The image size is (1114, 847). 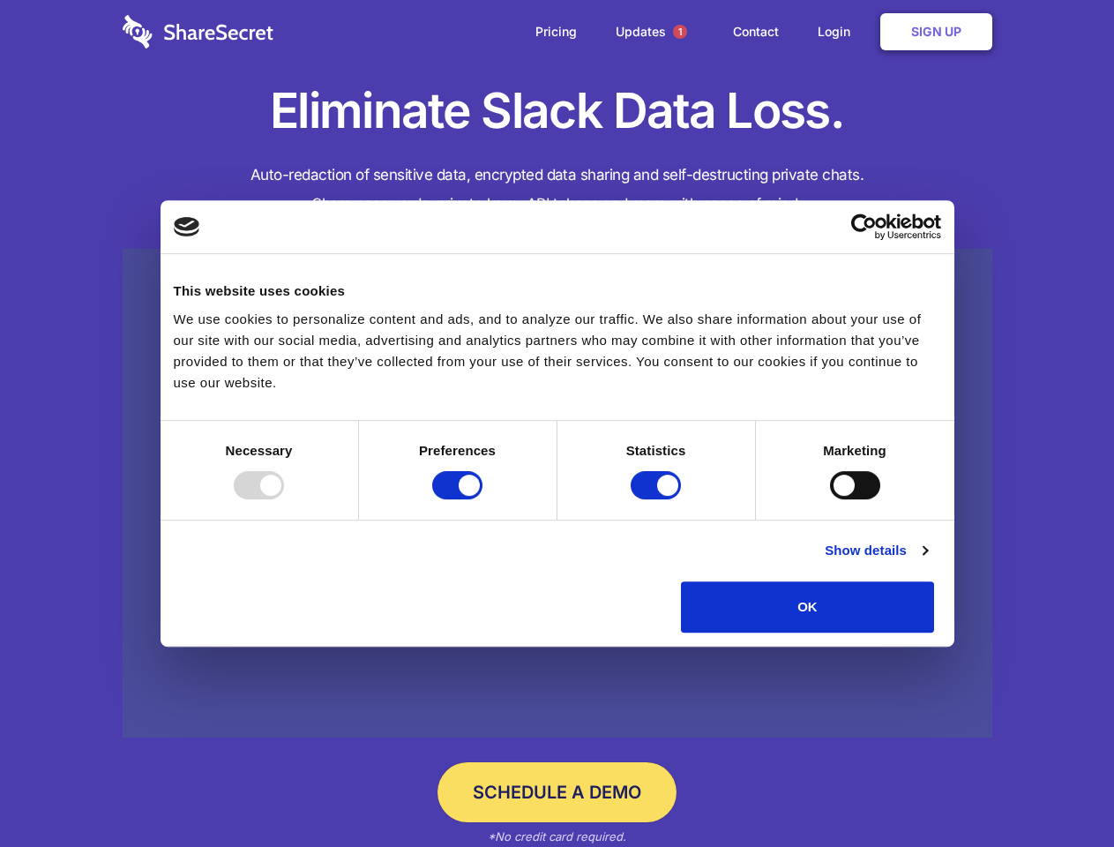 I want to click on strong: Preferences, so click(x=457, y=450).